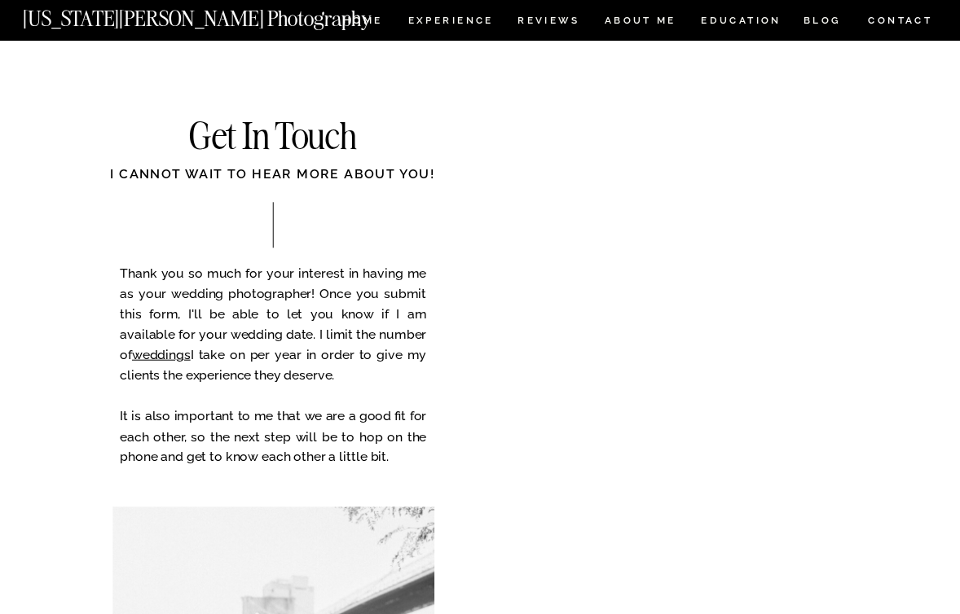 This screenshot has height=614, width=960. I want to click on p: Thank you so much for your interest in having me as your wedding photographer! Once you submit th..., so click(273, 376).